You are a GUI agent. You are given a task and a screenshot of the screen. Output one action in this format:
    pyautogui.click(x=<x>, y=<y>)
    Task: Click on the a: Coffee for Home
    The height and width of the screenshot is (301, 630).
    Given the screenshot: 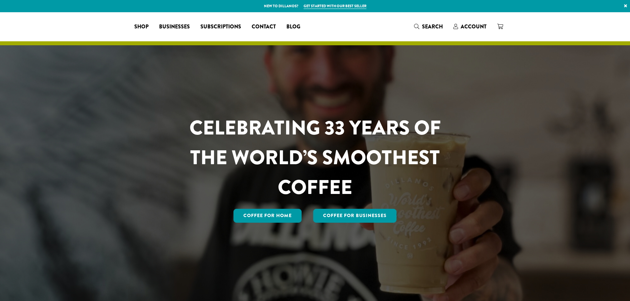 What is the action you would take?
    pyautogui.click(x=268, y=216)
    